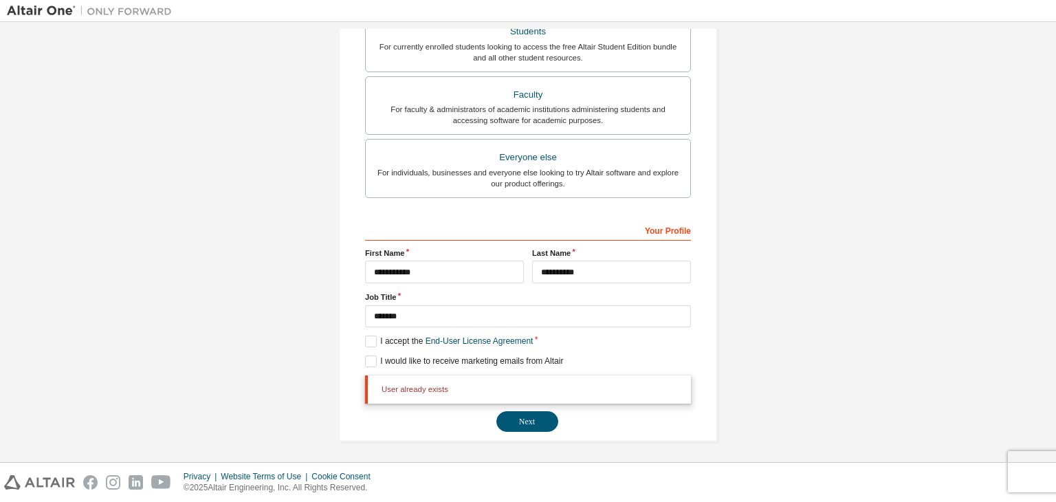 This screenshot has height=502, width=1056. Describe the element at coordinates (344, 476) in the screenshot. I see `div: Cookie Consent` at that location.